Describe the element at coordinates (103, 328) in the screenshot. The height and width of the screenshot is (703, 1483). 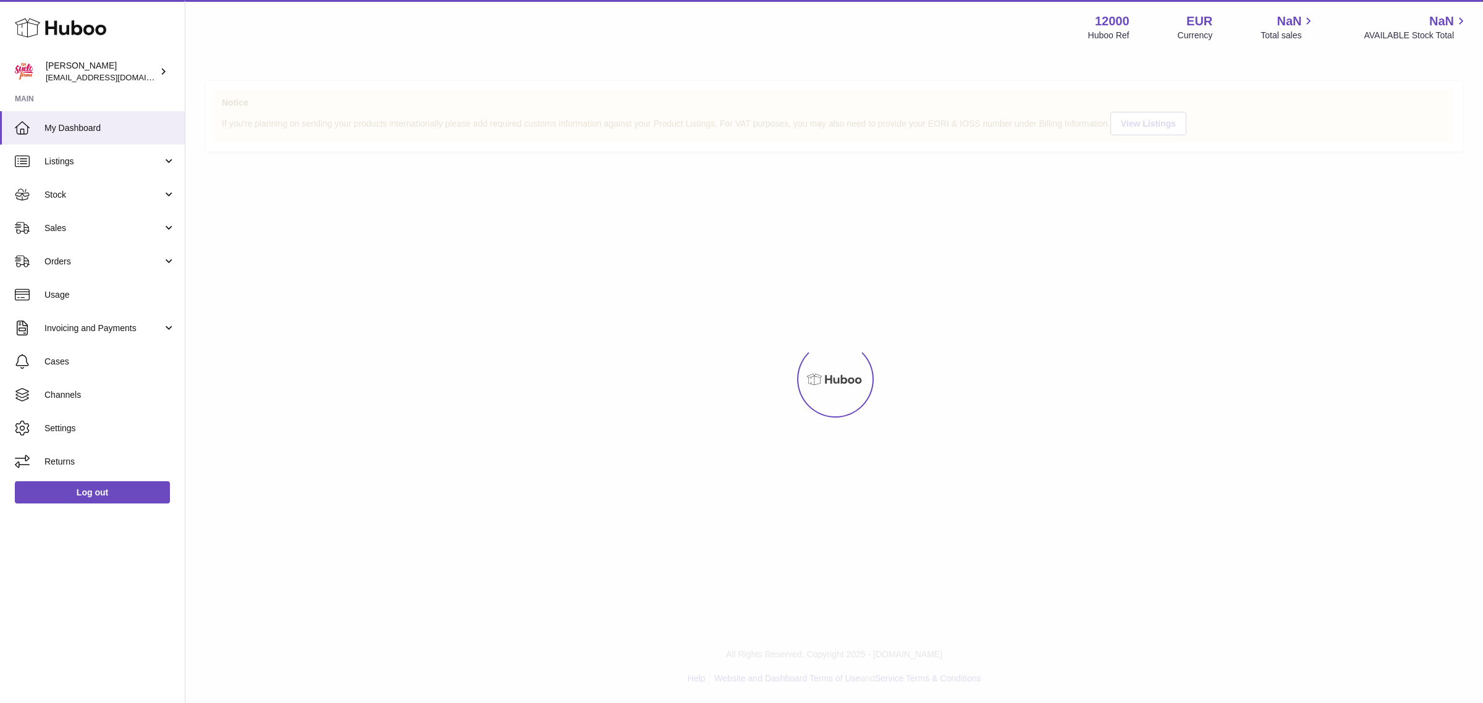
I see `span: Invoicing and Payments` at that location.